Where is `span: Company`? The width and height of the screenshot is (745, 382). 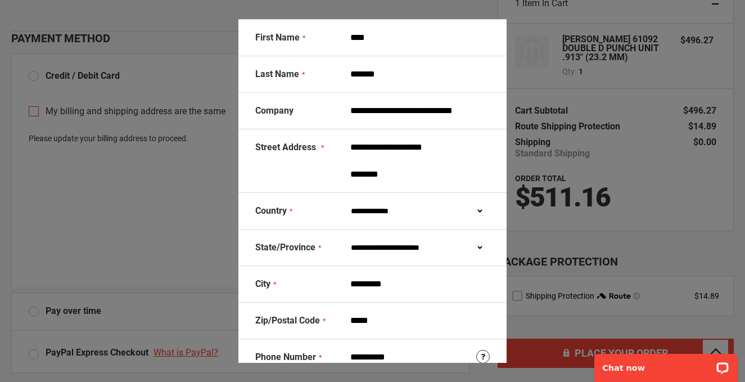
span: Company is located at coordinates (274, 110).